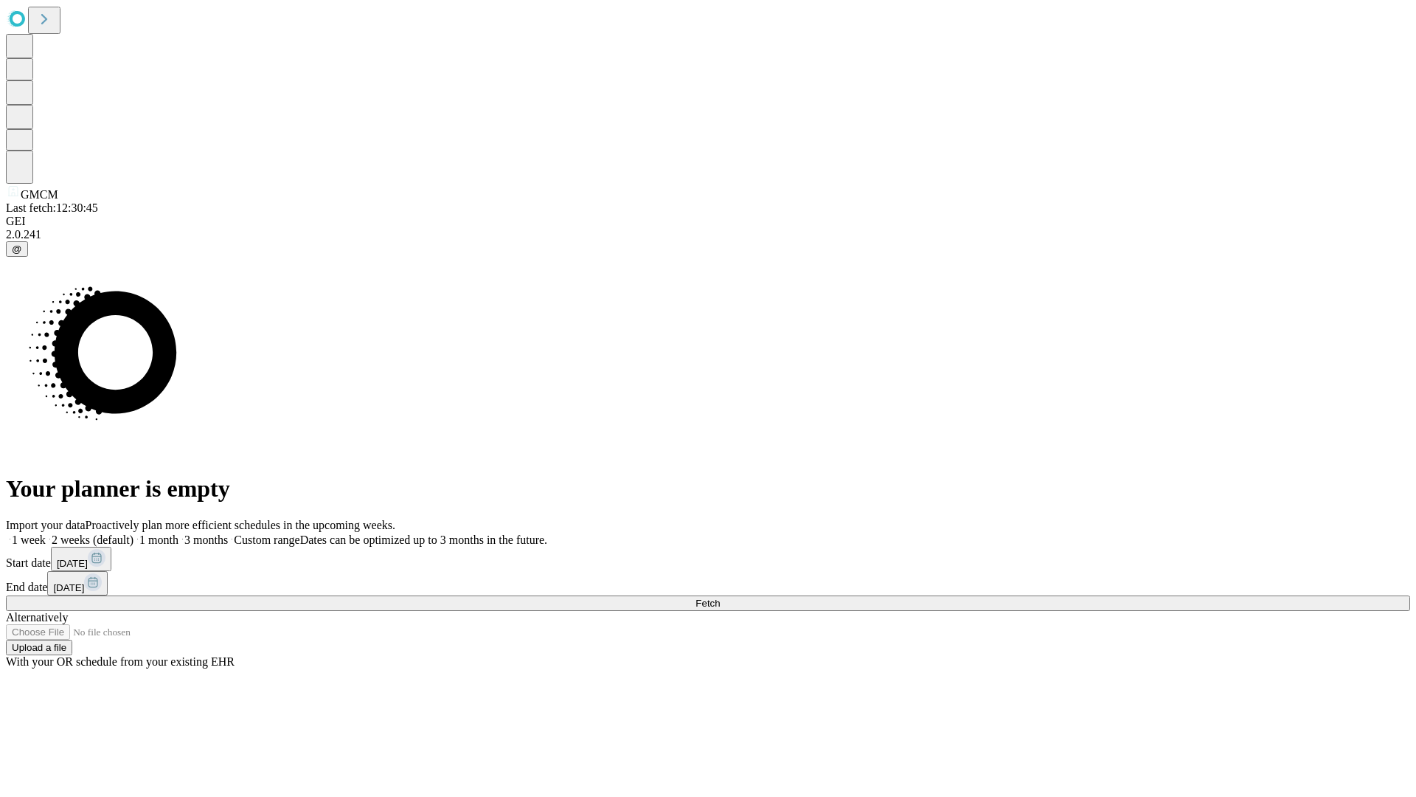 The height and width of the screenshot is (797, 1416). Describe the element at coordinates (708, 558) in the screenshot. I see `div: Start date` at that location.